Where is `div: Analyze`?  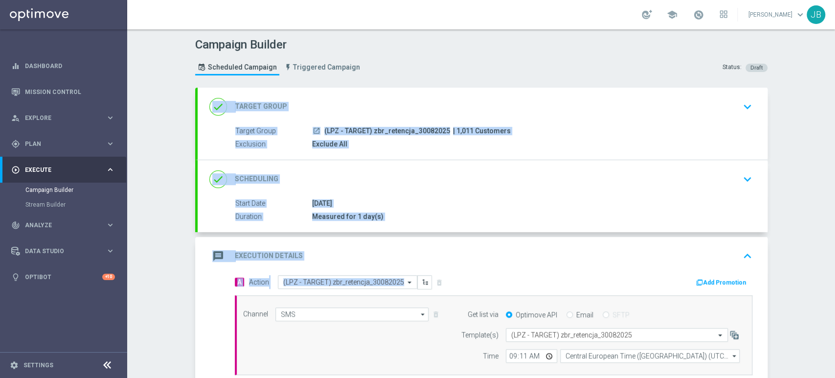 div: Analyze is located at coordinates (58, 225).